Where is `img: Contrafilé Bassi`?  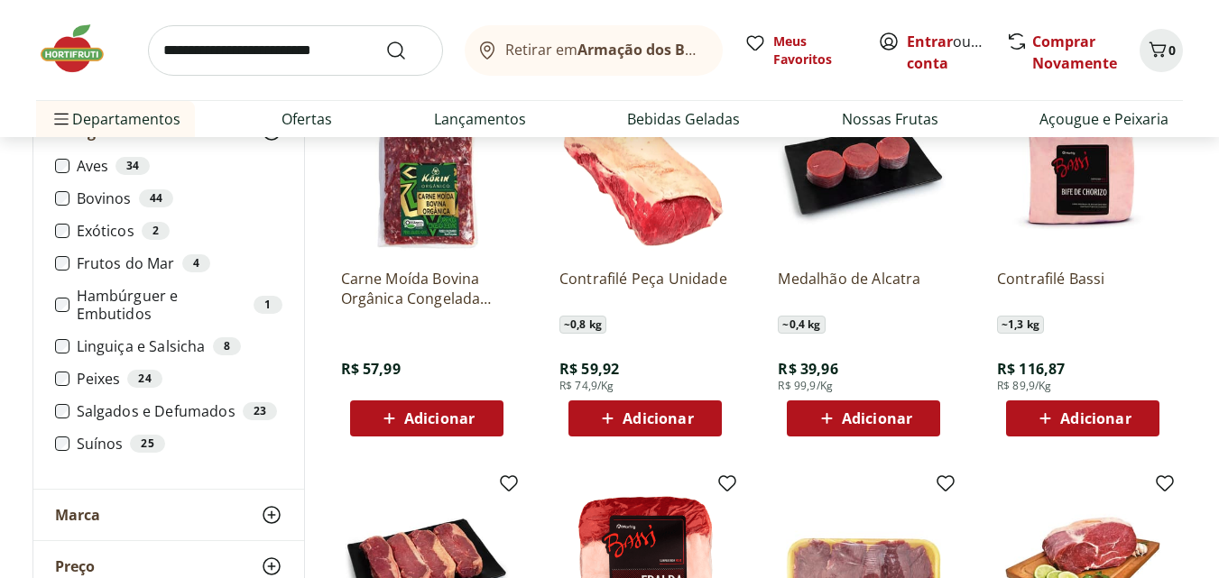
img: Contrafilé Bassi is located at coordinates (1083, 169).